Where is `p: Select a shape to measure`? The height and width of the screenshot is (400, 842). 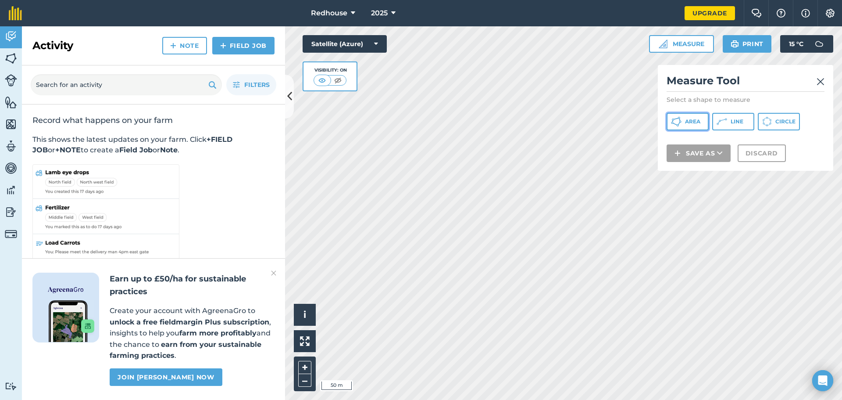
p: Select a shape to measure is located at coordinates (746, 100).